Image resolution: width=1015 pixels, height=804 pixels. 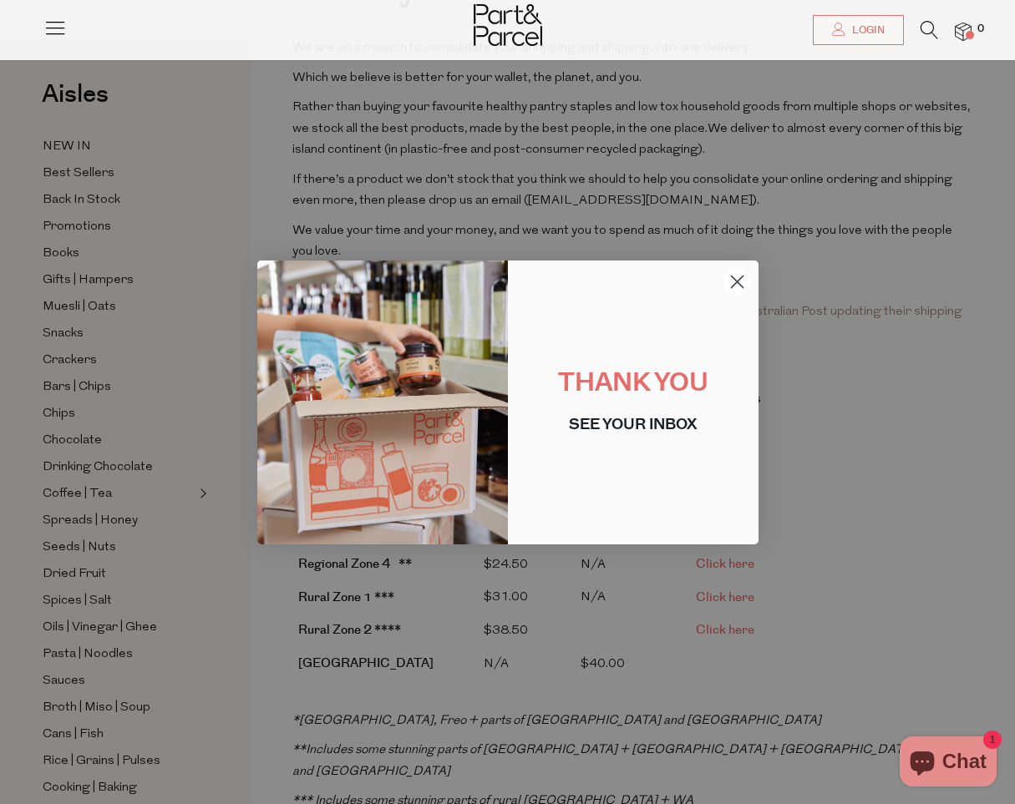 I want to click on inbox-online-store-chat: Shopify online store chat, so click(x=948, y=763).